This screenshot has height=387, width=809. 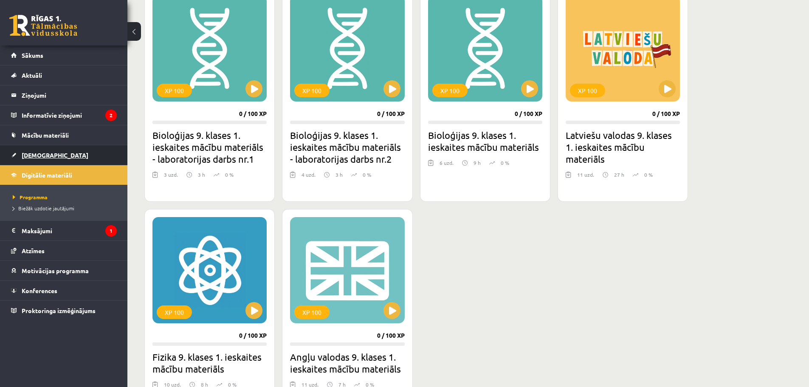 What do you see at coordinates (55, 270) in the screenshot?
I see `span: Motivācijas programma` at bounding box center [55, 270].